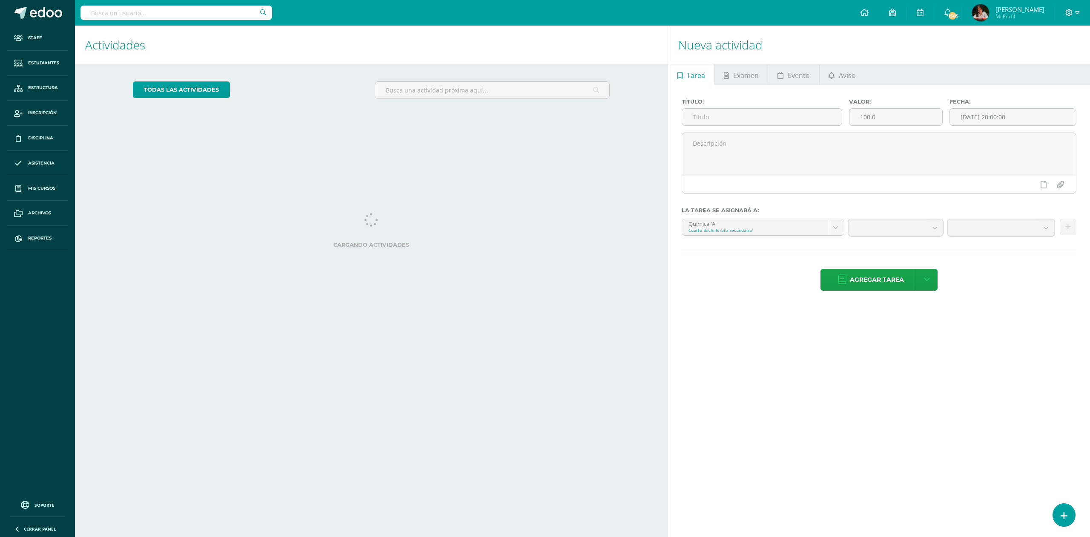 The image size is (1090, 537). Describe the element at coordinates (37, 63) in the screenshot. I see `a: Estudiantes` at that location.